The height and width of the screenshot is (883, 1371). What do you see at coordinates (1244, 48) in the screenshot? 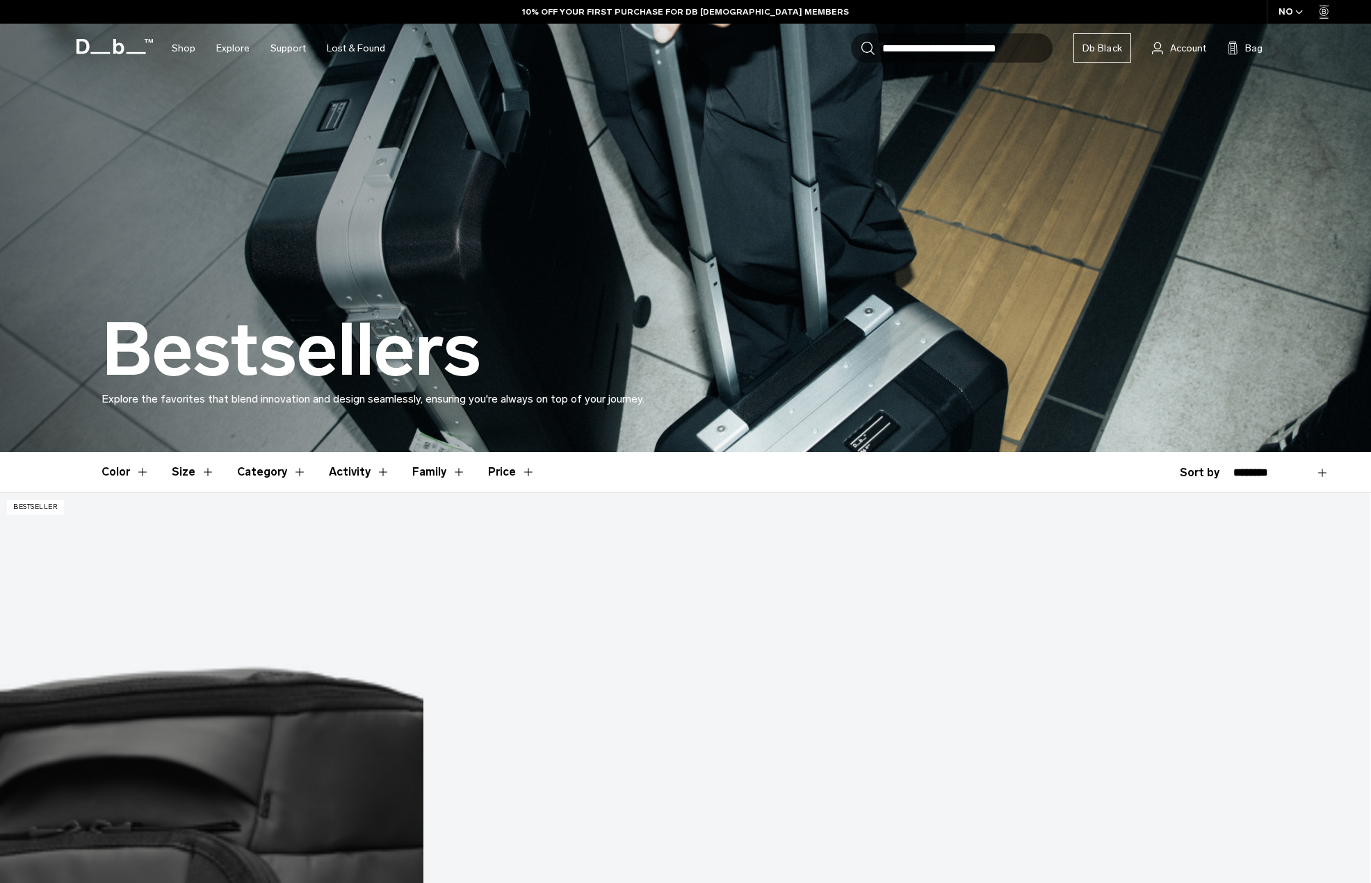
I see `button: Bag` at bounding box center [1244, 48].